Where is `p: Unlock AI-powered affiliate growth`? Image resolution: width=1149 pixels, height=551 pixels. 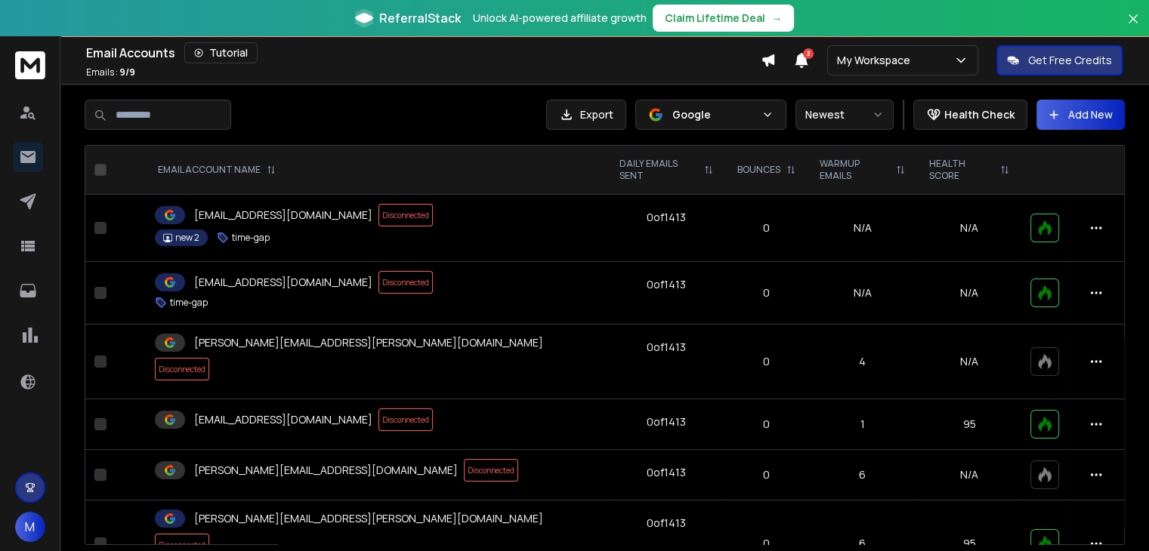 p: Unlock AI-powered affiliate growth is located at coordinates (560, 18).